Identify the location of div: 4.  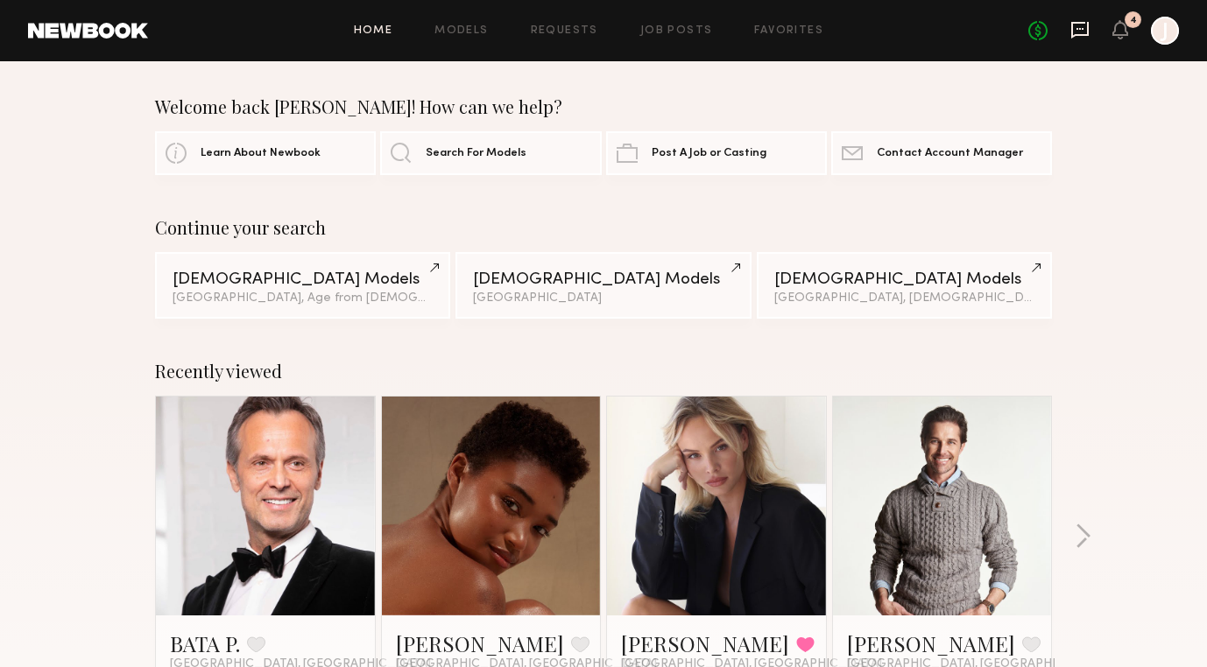
(1133, 20).